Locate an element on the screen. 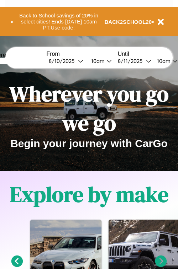 The image size is (178, 269). div: 8 / 10 / 2025 is located at coordinates (63, 61).